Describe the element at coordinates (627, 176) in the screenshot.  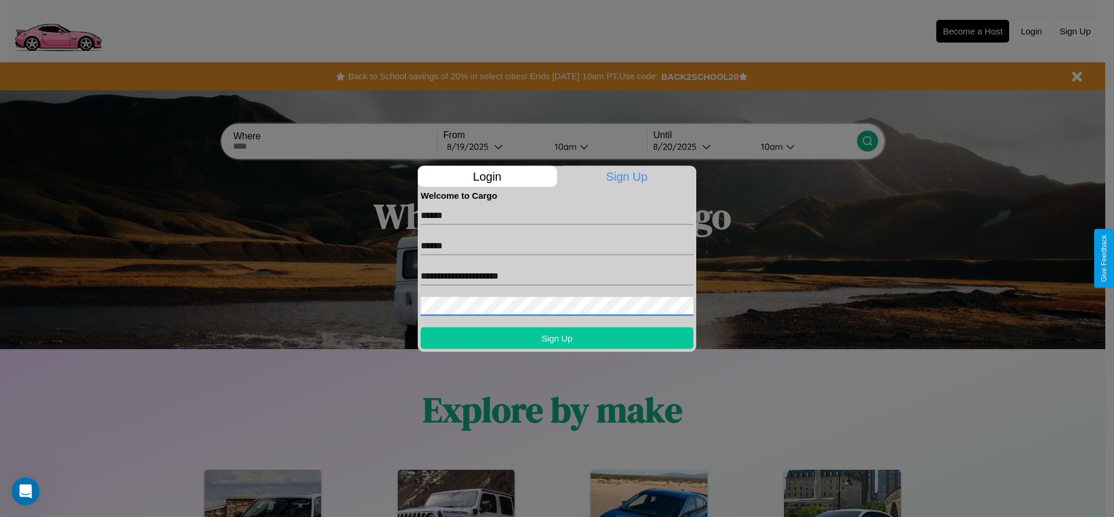
I see `p: Sign Up` at that location.